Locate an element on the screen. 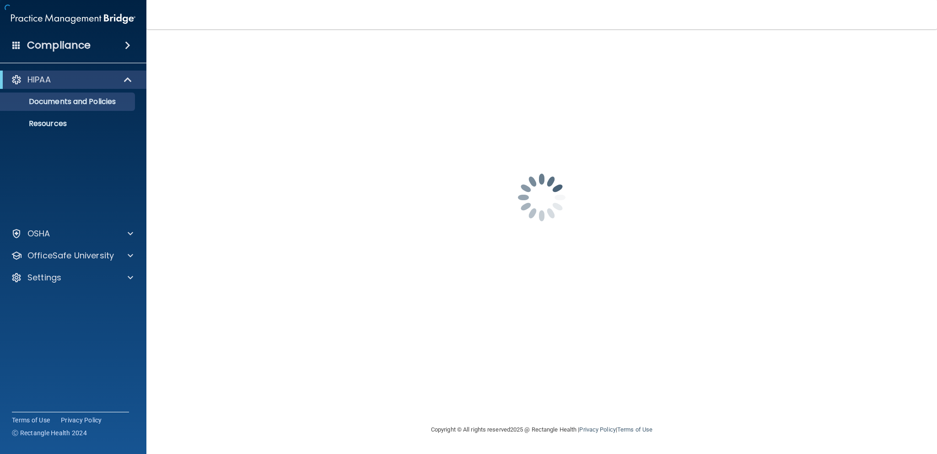 This screenshot has height=454, width=937. p: Resources is located at coordinates (68, 124).